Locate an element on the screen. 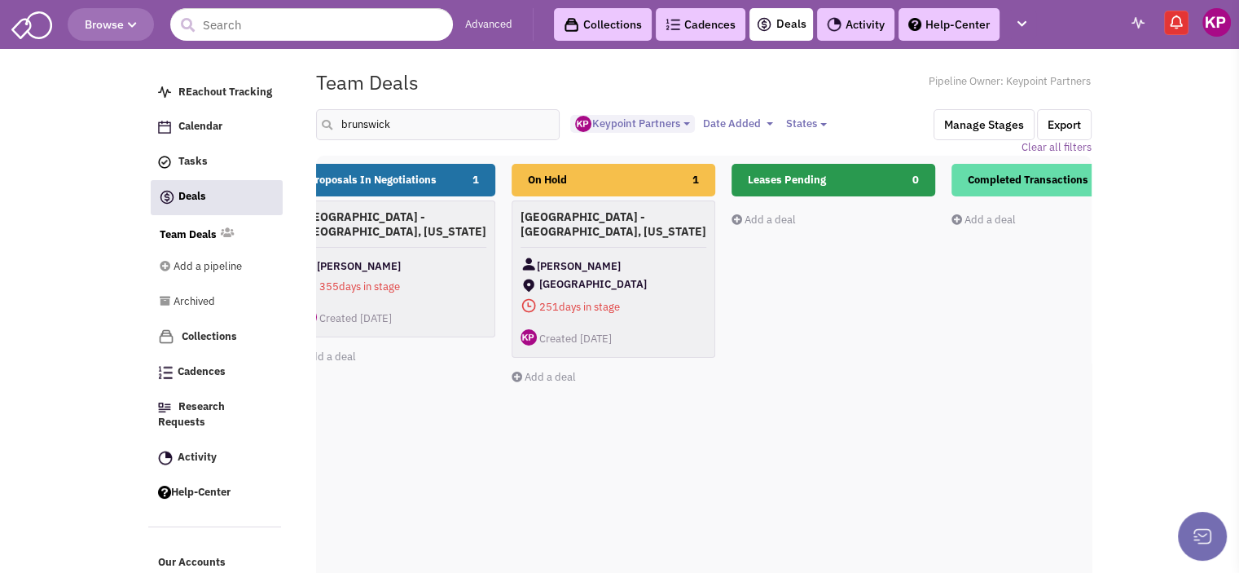 The height and width of the screenshot is (573, 1239). button: Manage Stages is located at coordinates (984, 125).